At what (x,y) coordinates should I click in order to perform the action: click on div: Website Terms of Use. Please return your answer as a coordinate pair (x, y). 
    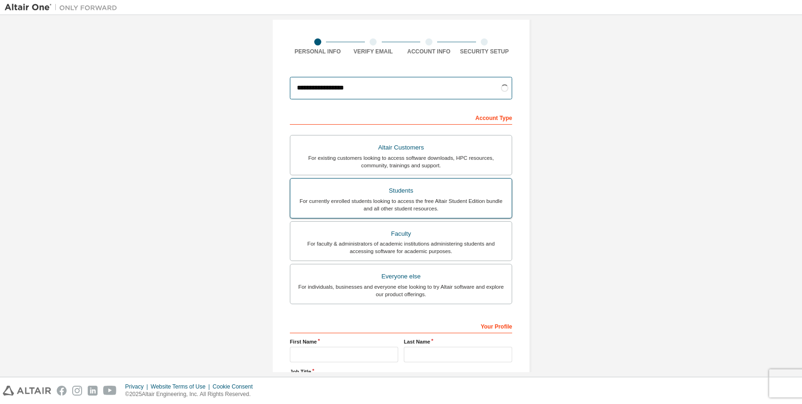
    Looking at the image, I should click on (182, 387).